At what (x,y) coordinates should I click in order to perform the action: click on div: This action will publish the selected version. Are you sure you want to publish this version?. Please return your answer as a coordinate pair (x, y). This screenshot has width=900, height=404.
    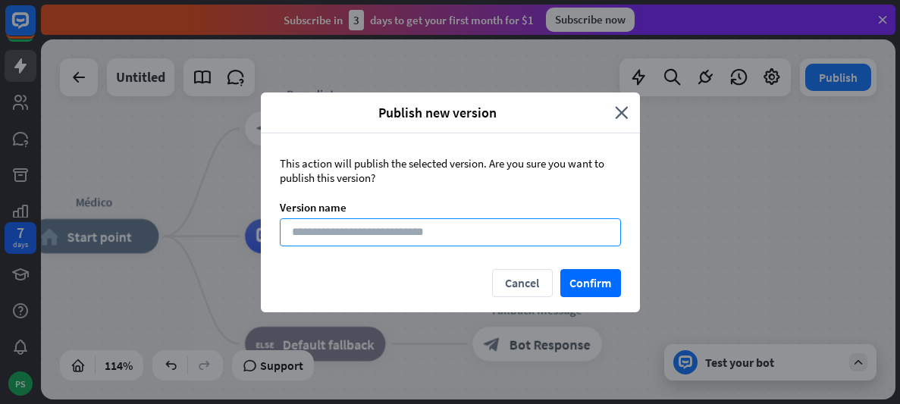
    Looking at the image, I should click on (451, 171).